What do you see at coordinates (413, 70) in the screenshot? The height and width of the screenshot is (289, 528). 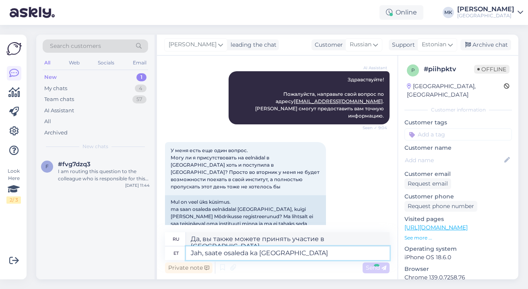 I see `span: p` at bounding box center [413, 70].